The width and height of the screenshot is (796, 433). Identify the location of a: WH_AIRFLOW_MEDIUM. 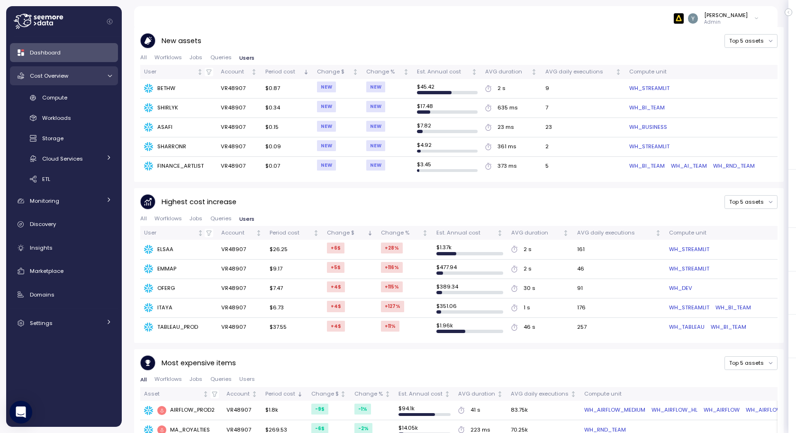
(614, 410).